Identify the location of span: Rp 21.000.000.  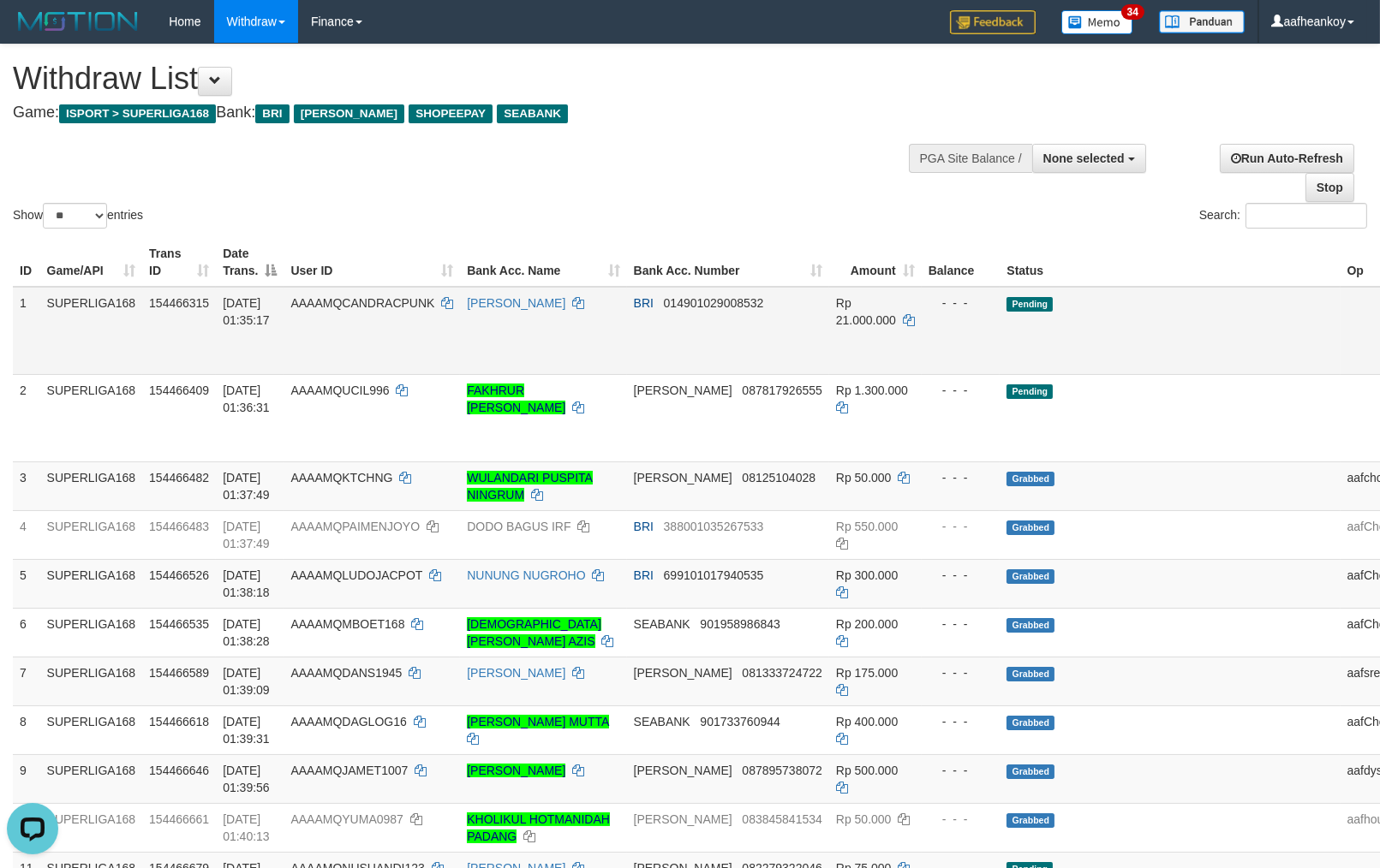
(866, 312).